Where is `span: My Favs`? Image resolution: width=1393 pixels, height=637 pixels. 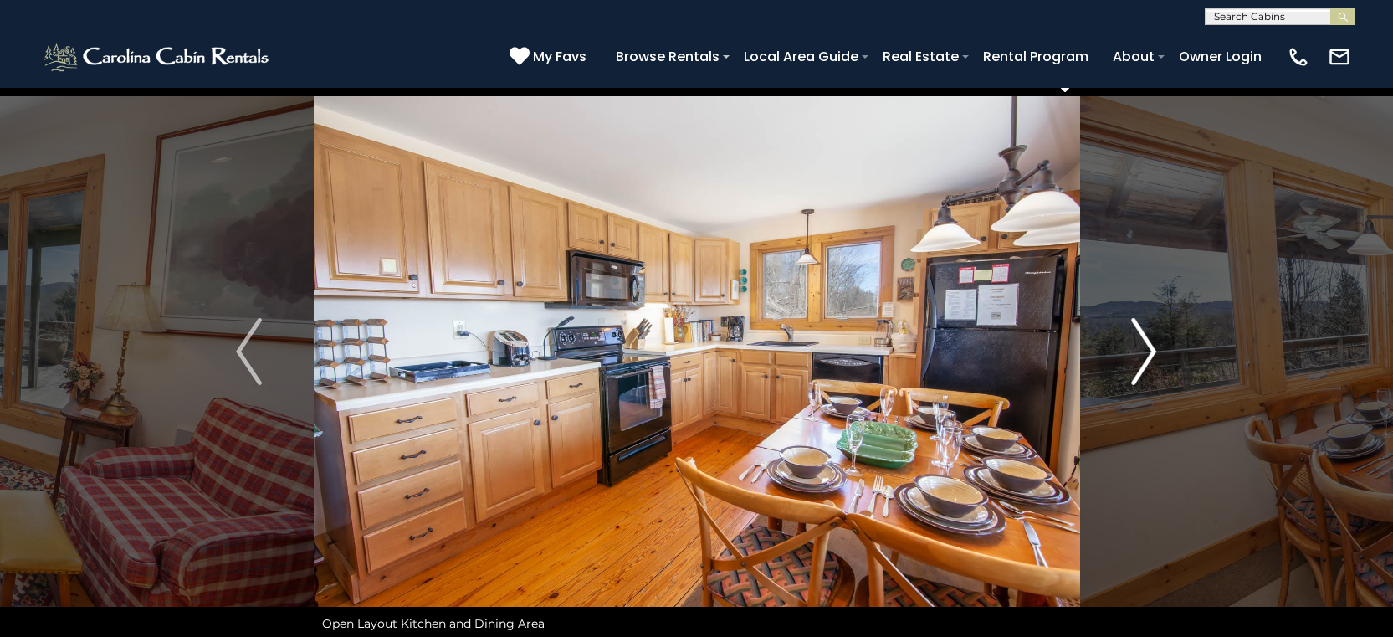
span: My Favs is located at coordinates (560, 56).